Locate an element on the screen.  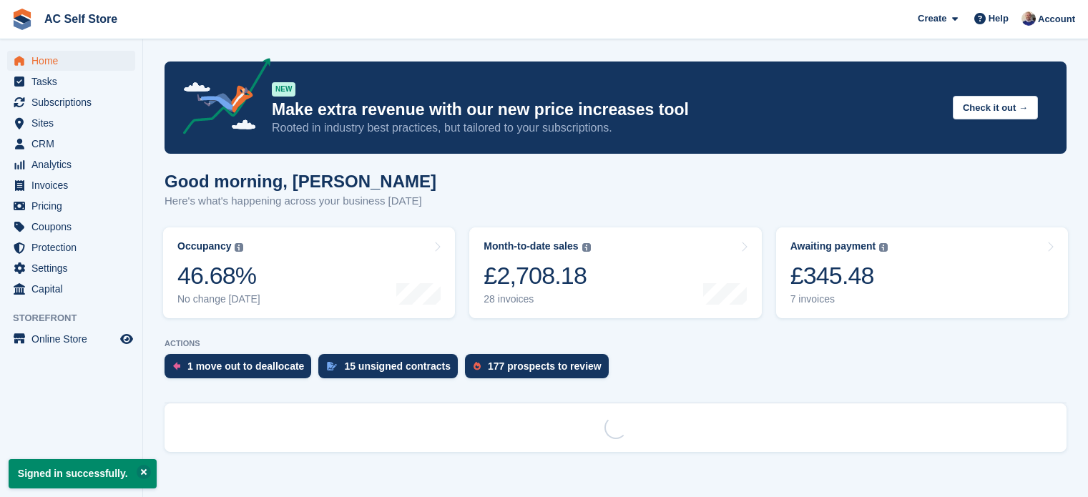
span: Help is located at coordinates (998, 19).